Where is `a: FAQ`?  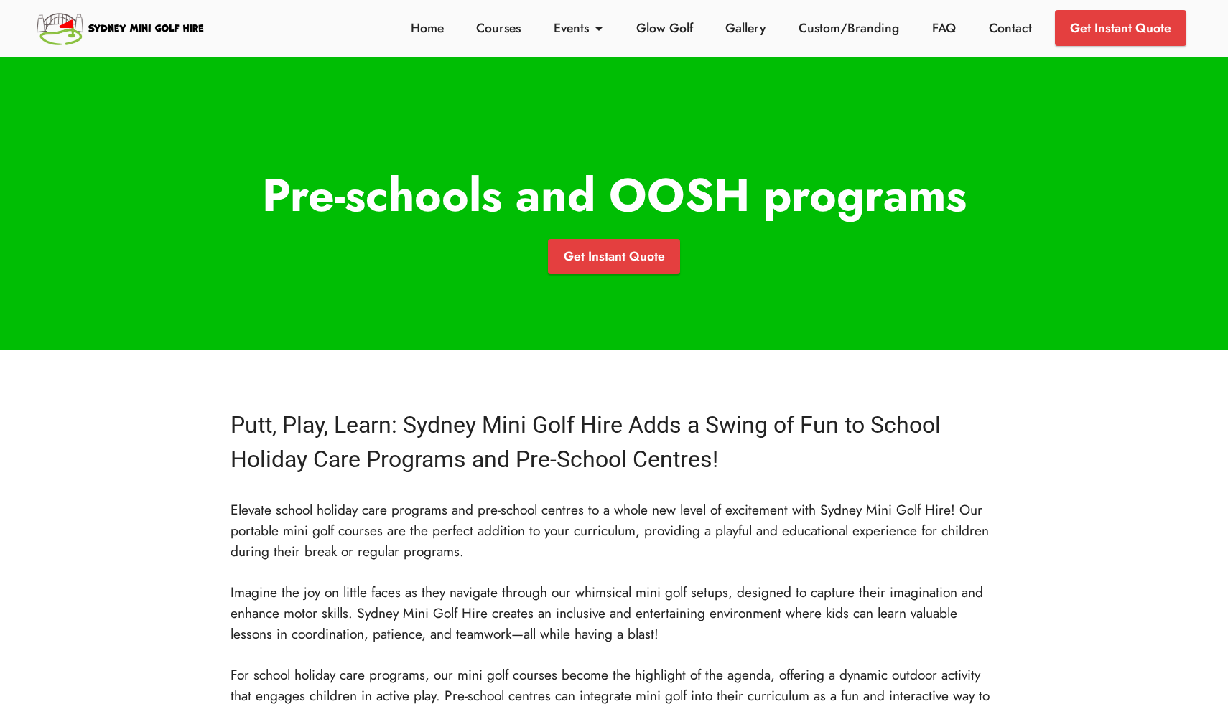
a: FAQ is located at coordinates (944, 28).